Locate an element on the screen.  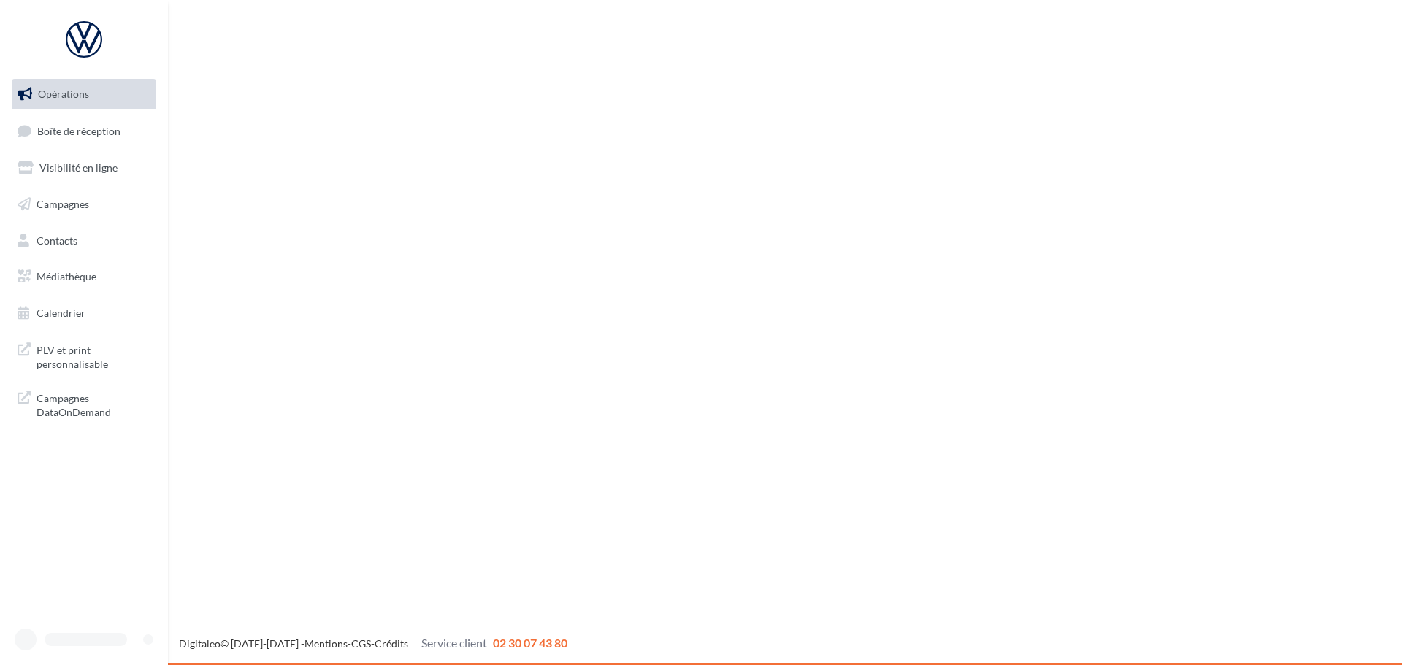
span: Opérations is located at coordinates (64, 93).